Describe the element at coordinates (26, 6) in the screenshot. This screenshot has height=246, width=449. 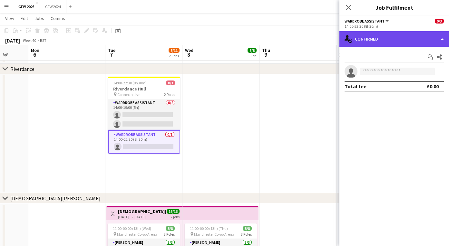
I see `button: GFW 2025` at that location.